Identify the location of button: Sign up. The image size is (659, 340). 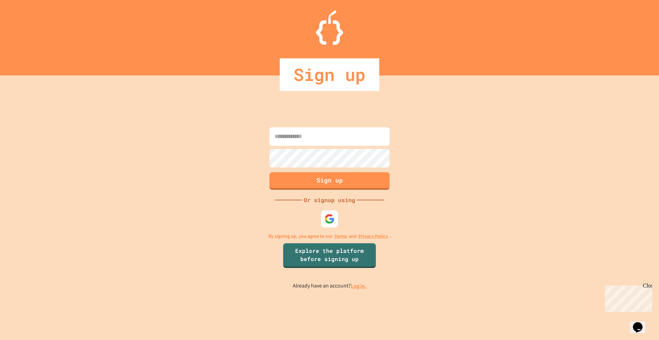
(330, 181).